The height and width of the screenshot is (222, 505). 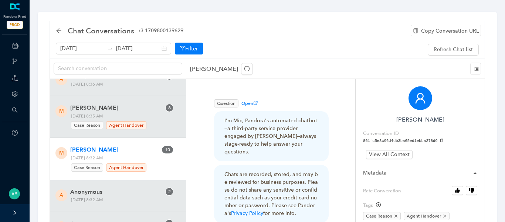 I want to click on span: search, so click(x=15, y=110).